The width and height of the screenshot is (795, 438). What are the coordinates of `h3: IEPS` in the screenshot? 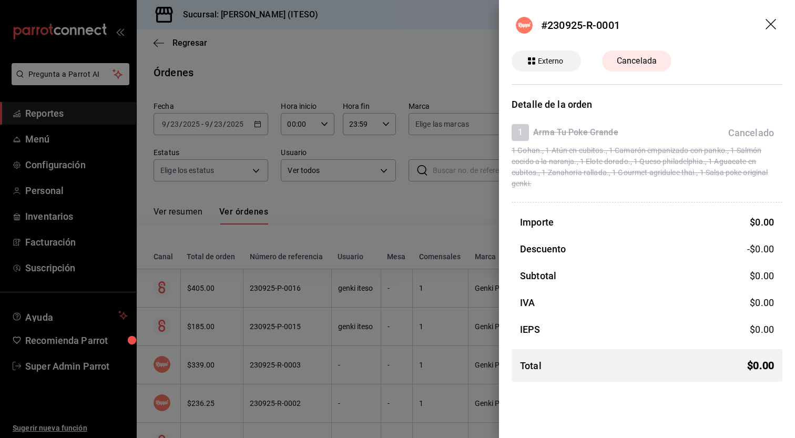 It's located at (530, 329).